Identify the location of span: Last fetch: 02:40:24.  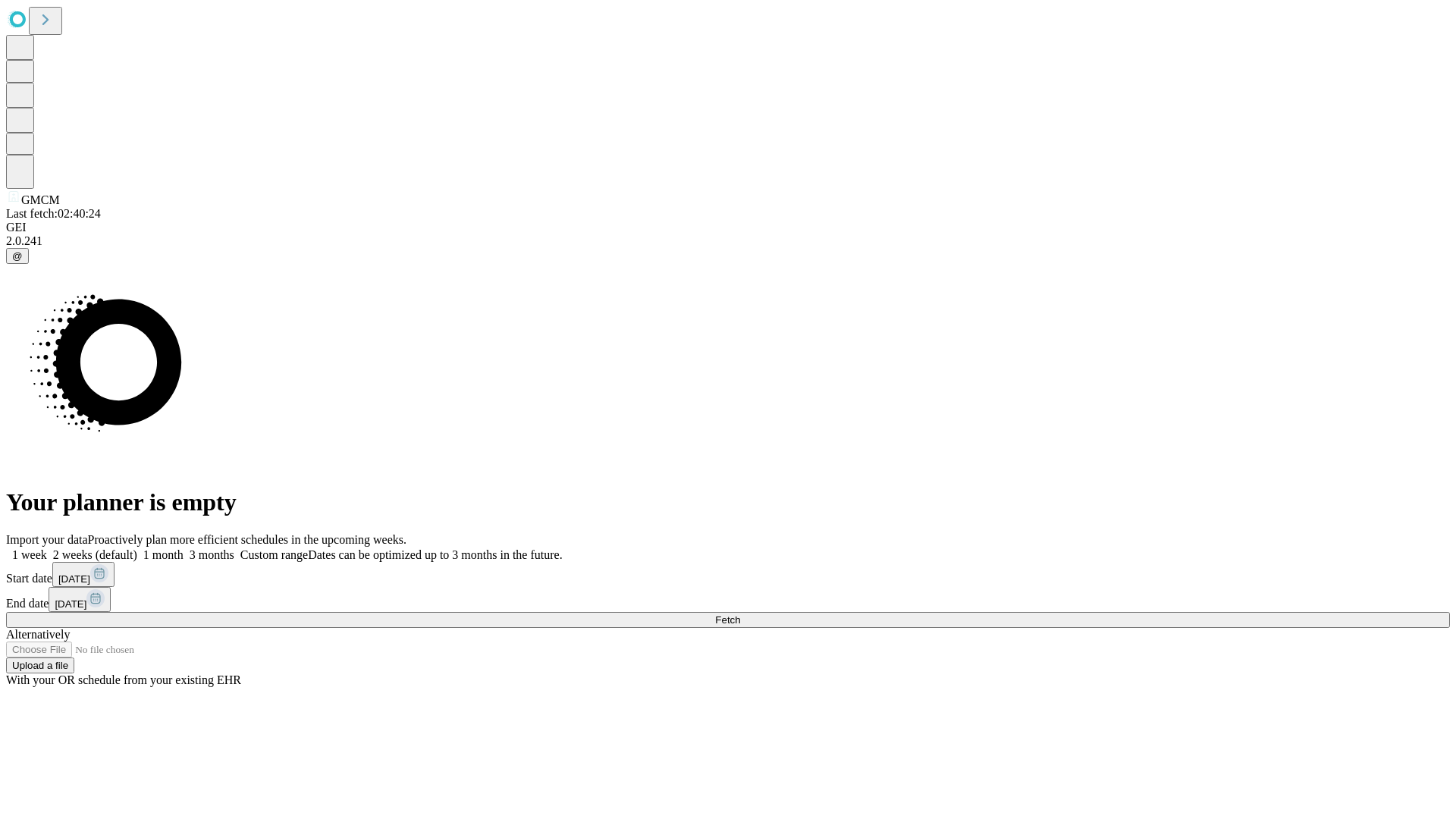
(54, 213).